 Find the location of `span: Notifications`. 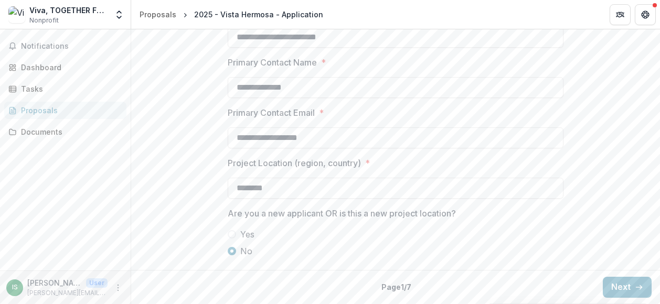

span: Notifications is located at coordinates (71, 46).